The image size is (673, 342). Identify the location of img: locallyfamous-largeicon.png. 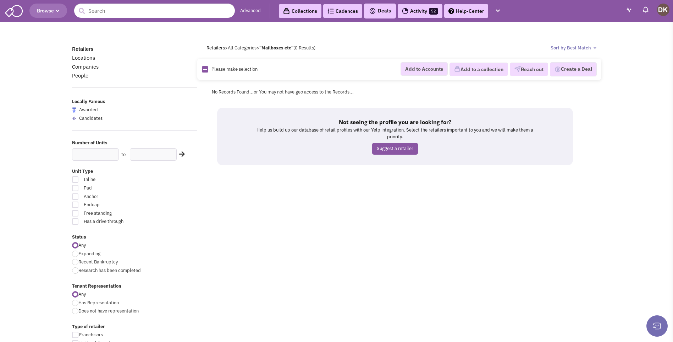
(74, 110).